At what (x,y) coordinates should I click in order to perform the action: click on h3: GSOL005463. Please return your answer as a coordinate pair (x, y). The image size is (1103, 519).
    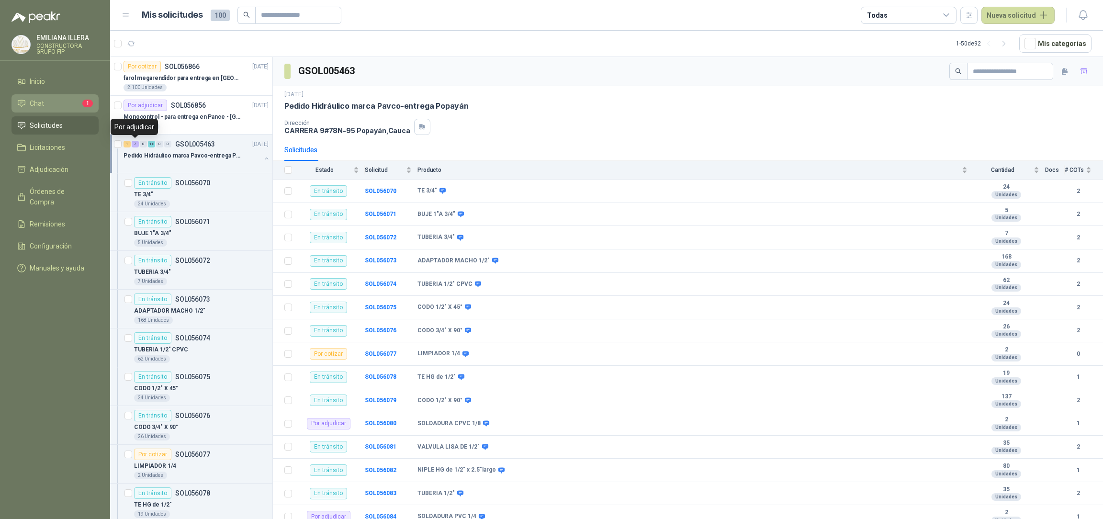
    Looking at the image, I should click on (327, 71).